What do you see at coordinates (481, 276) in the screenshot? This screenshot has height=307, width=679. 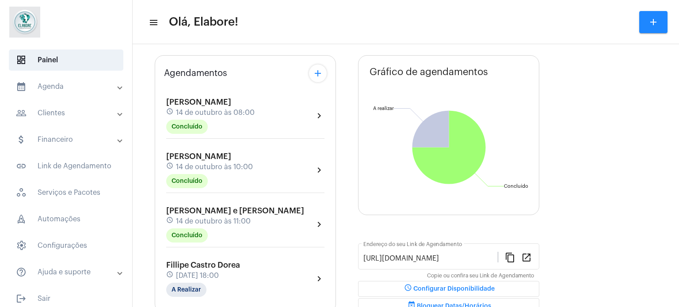 I see `mat-hint: Copie ou confira seu Link de Agendamento` at bounding box center [481, 276].